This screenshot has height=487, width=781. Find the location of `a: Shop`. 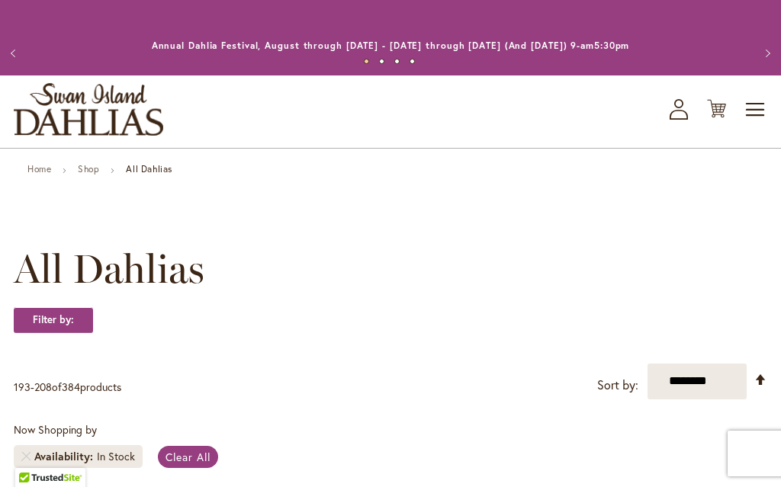

a: Shop is located at coordinates (88, 169).